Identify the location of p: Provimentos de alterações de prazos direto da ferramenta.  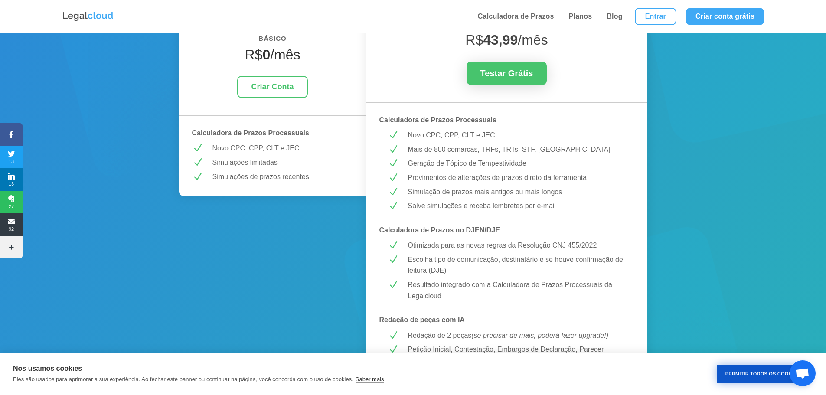
(517, 178).